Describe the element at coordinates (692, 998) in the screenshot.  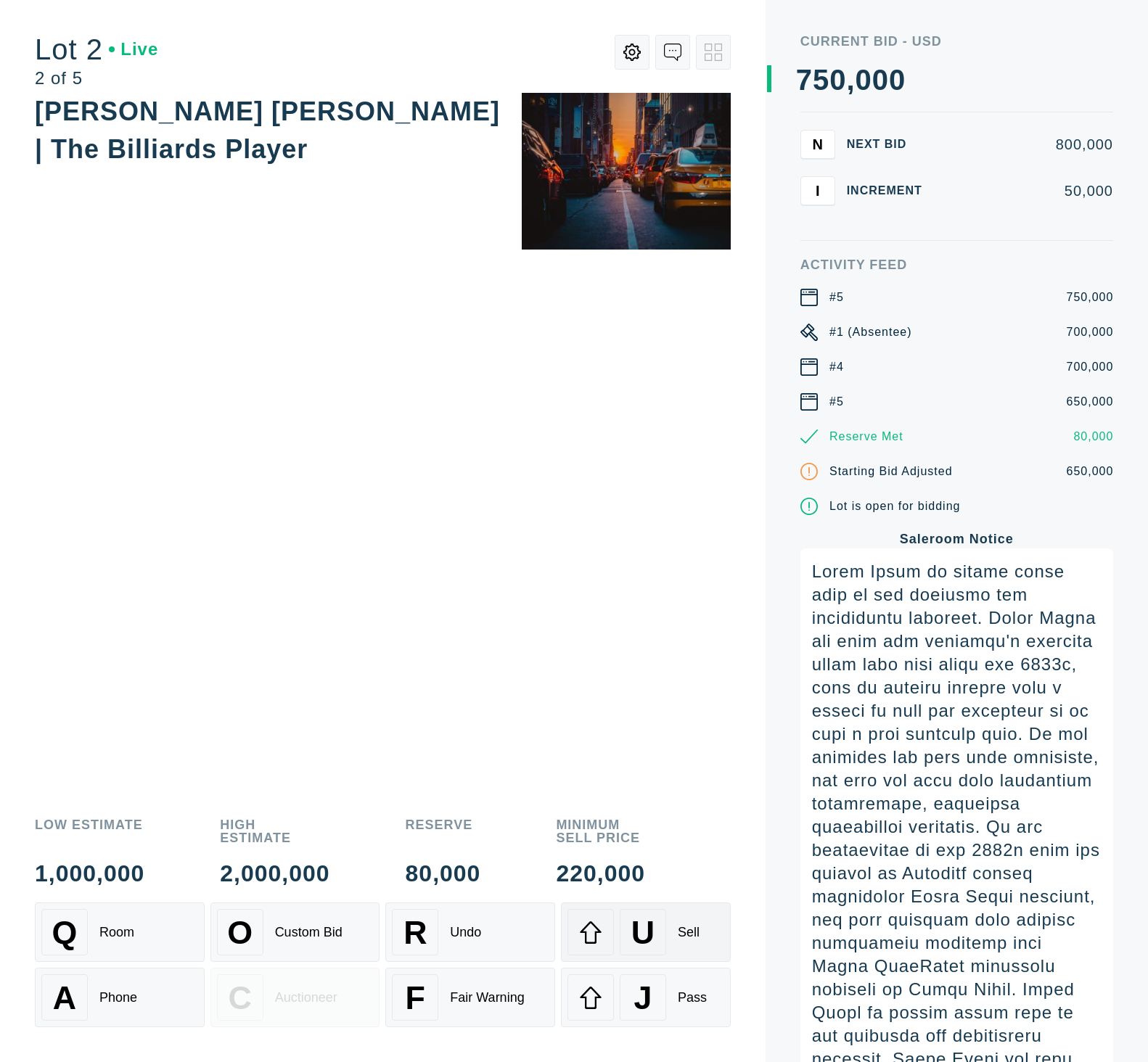
I see `div: Pass` at that location.